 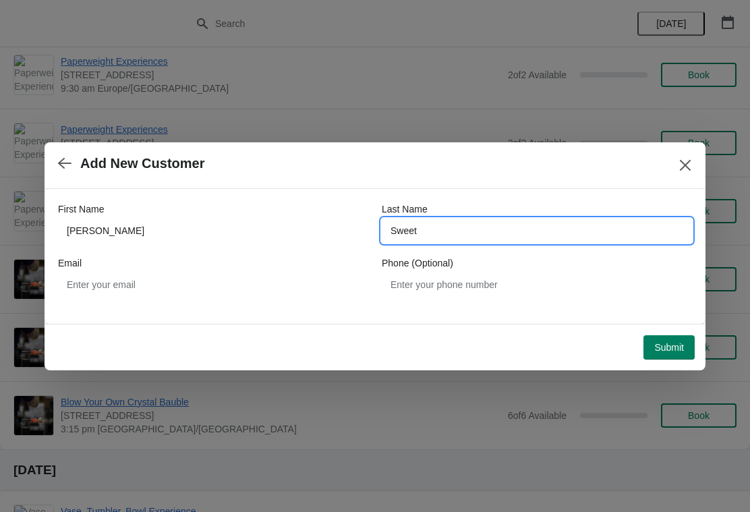 What do you see at coordinates (81, 209) in the screenshot?
I see `label: First Name` at bounding box center [81, 209].